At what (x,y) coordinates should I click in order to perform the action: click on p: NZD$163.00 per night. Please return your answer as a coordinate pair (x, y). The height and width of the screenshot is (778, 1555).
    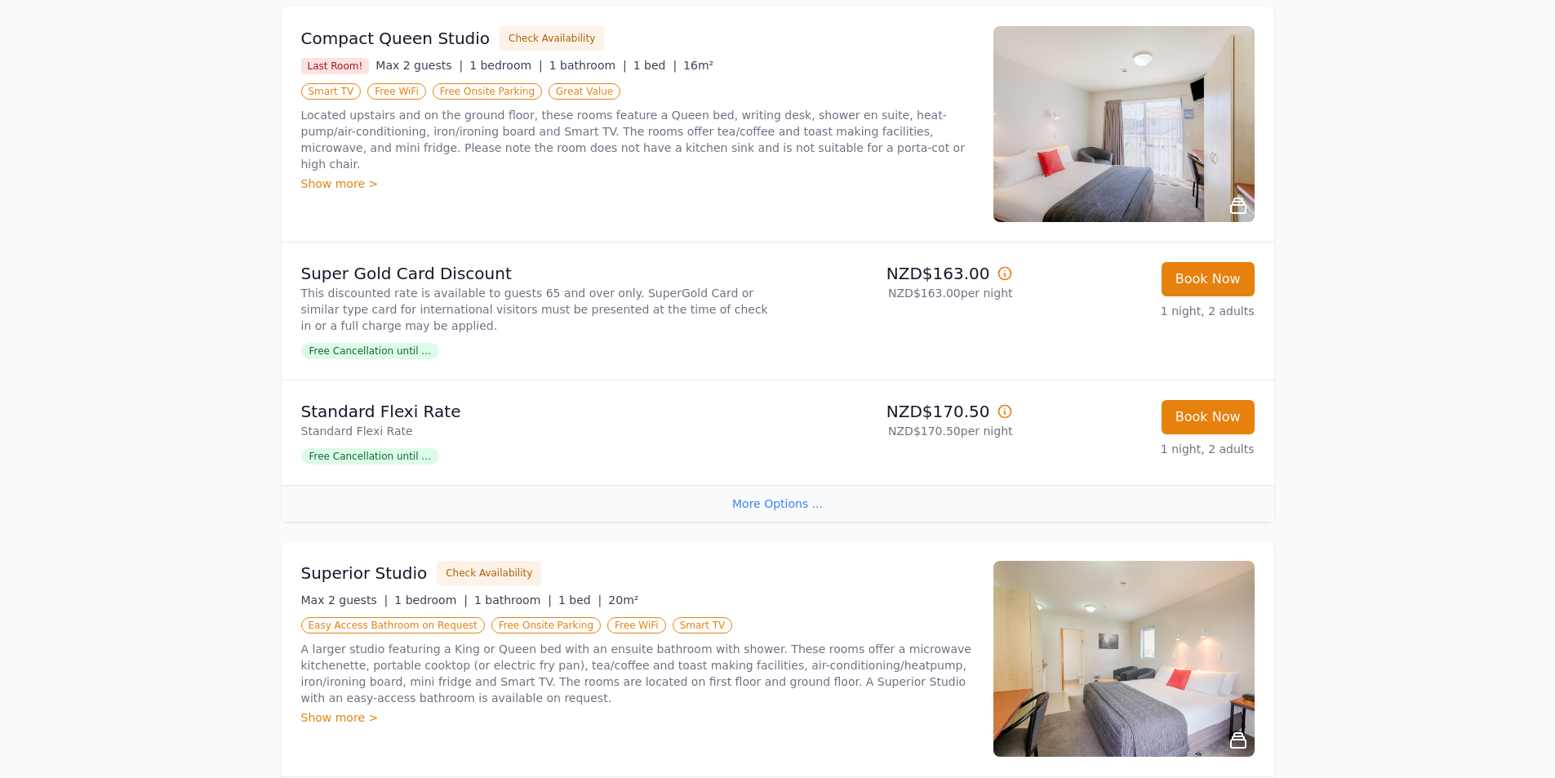
    Looking at the image, I should click on (899, 293).